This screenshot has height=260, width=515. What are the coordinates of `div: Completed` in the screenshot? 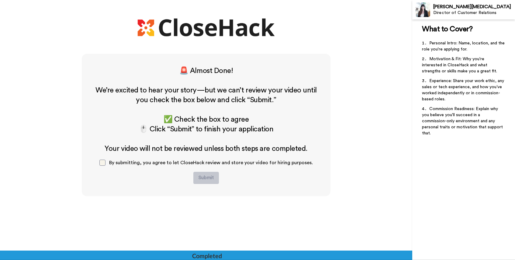 It's located at (207, 256).